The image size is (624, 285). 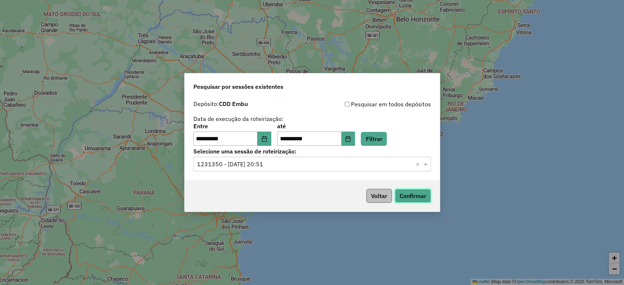 I want to click on label: Depósito:, so click(x=221, y=104).